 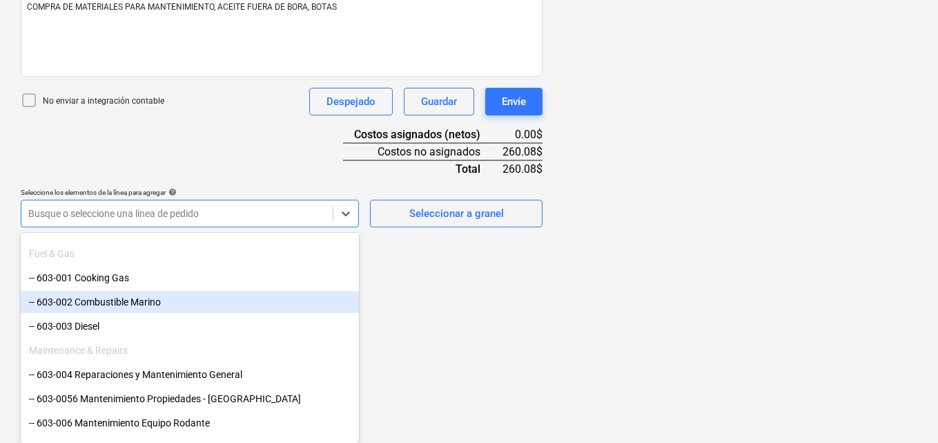 I want to click on div: -- 603-006 Mantenimiento Equipo Rodante, so click(x=190, y=423).